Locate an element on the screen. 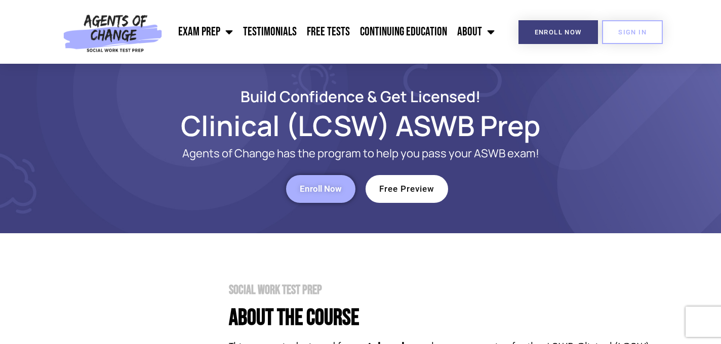 Image resolution: width=721 pixels, height=344 pixels. p: Agents of Change has the program to help you pass your ASWB exam! is located at coordinates (360, 153).